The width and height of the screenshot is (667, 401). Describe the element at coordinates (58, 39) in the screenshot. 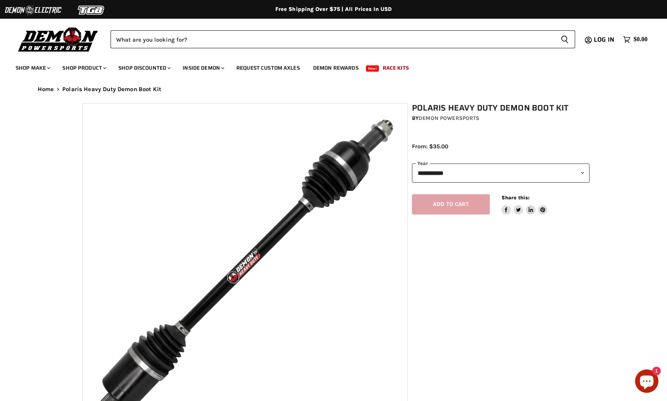

I see `img: Demon Powersports` at that location.